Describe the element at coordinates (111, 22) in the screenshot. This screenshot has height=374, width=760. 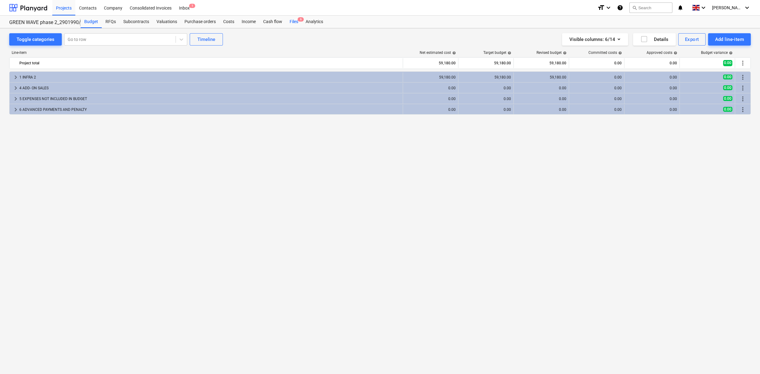
I see `a: RFQs` at that location.